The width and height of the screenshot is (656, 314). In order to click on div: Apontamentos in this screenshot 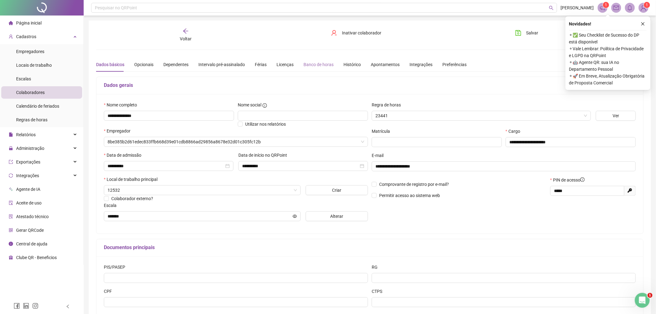, I will do `click(385, 65)`.